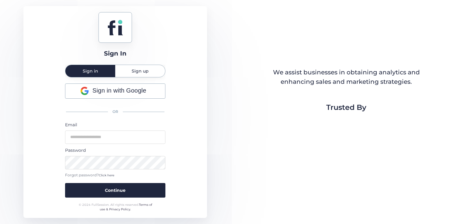 The width and height of the screenshot is (467, 224). What do you see at coordinates (115, 207) in the screenshot?
I see `div: © 2024 FullSession. All rights reserved.` at bounding box center [115, 207].